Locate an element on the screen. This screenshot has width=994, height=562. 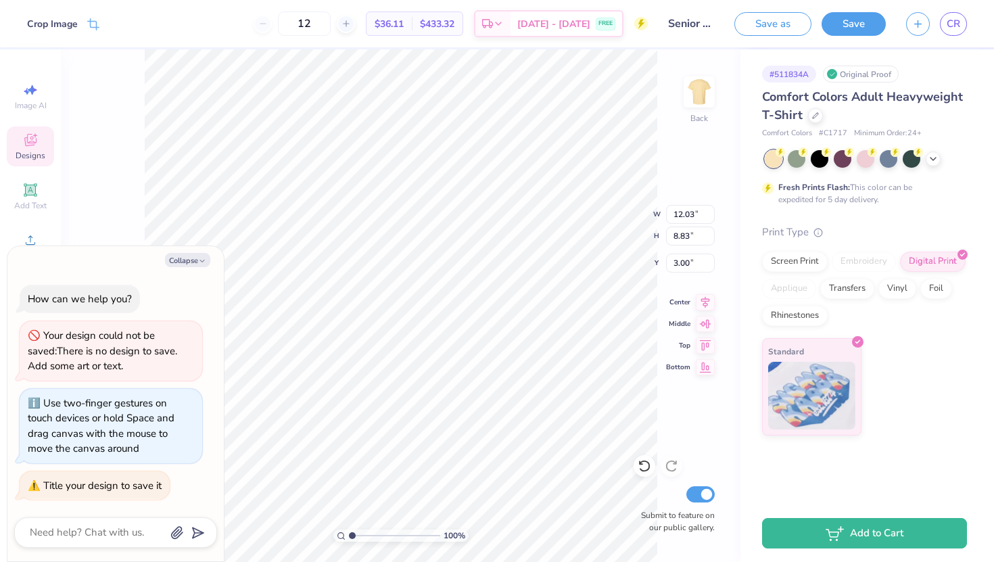
div: This color can be expedited for 5 day delivery. is located at coordinates (862, 193).